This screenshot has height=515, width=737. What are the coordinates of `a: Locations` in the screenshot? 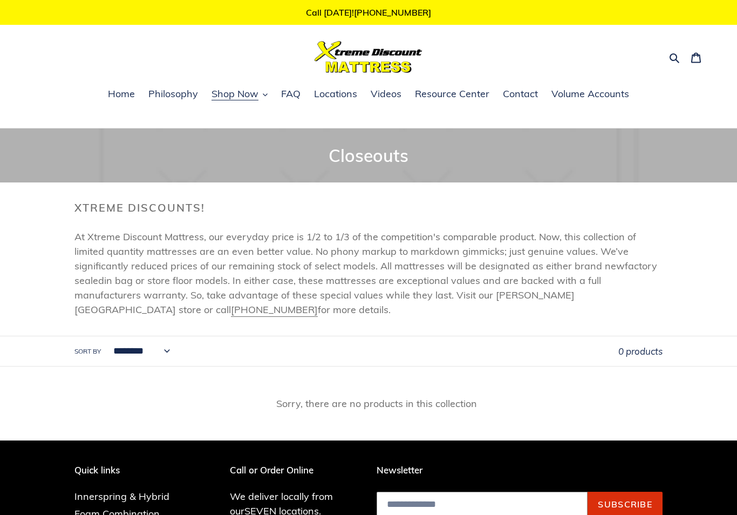 It's located at (336, 94).